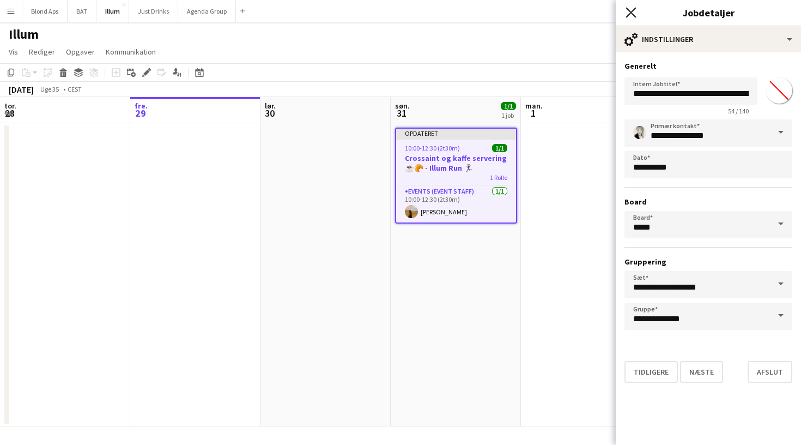 This screenshot has width=801, height=445. I want to click on span: tor., so click(10, 106).